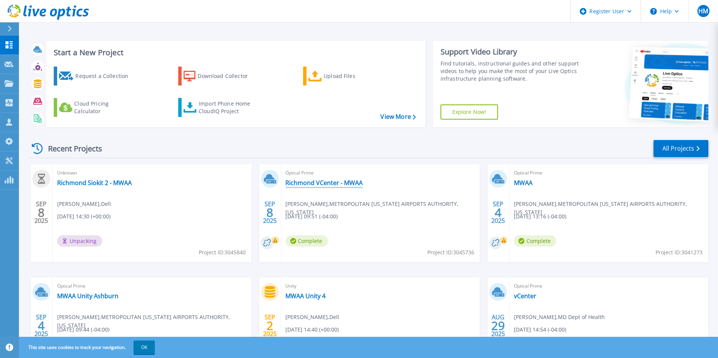 The height and width of the screenshot is (358, 718). What do you see at coordinates (96, 76) in the screenshot?
I see `a: Request a Collection` at bounding box center [96, 76].